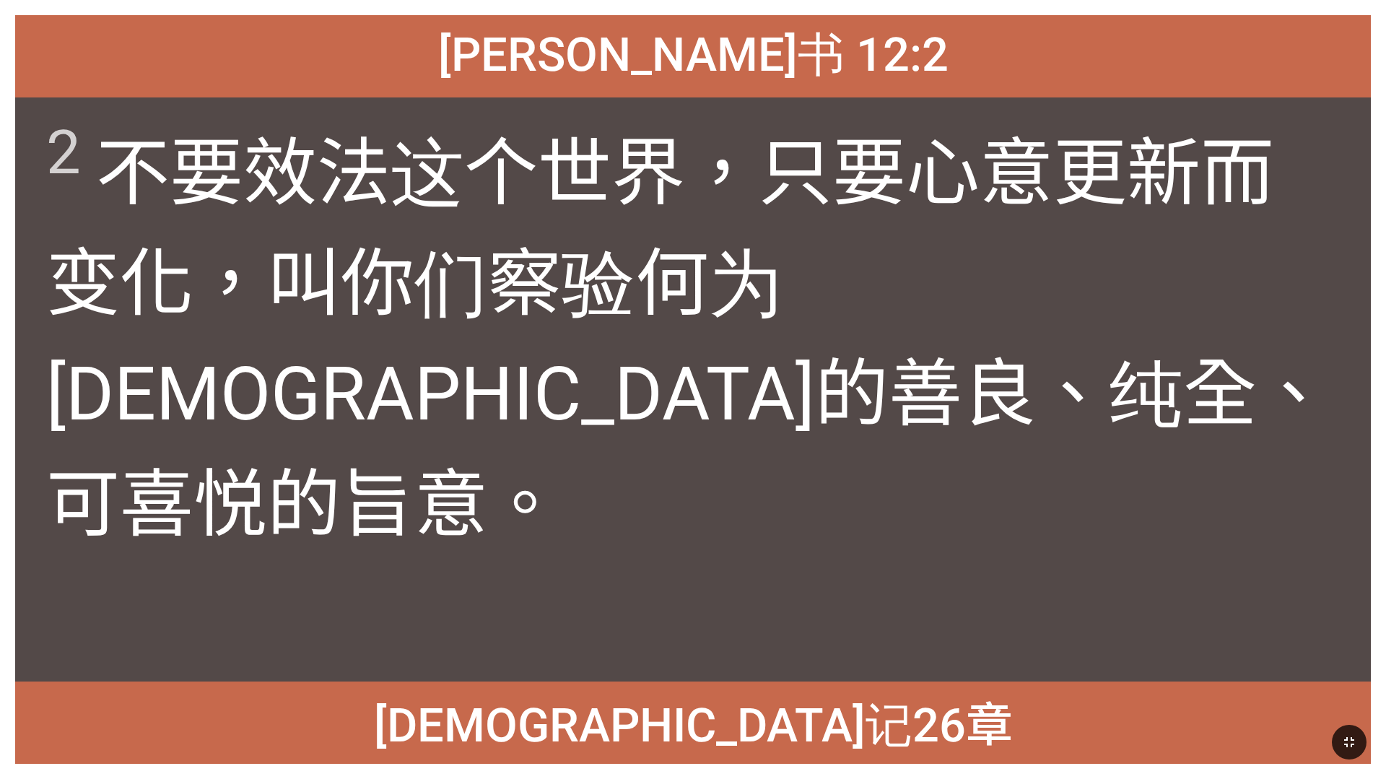  What do you see at coordinates (688, 449) in the screenshot?
I see `wg2316: 善良` at bounding box center [688, 449].